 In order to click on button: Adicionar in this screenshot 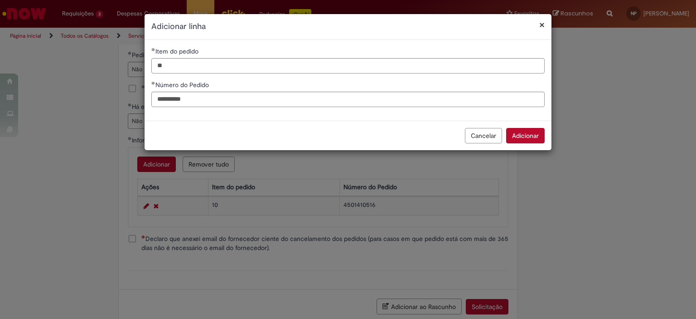, I will do `click(525, 135)`.